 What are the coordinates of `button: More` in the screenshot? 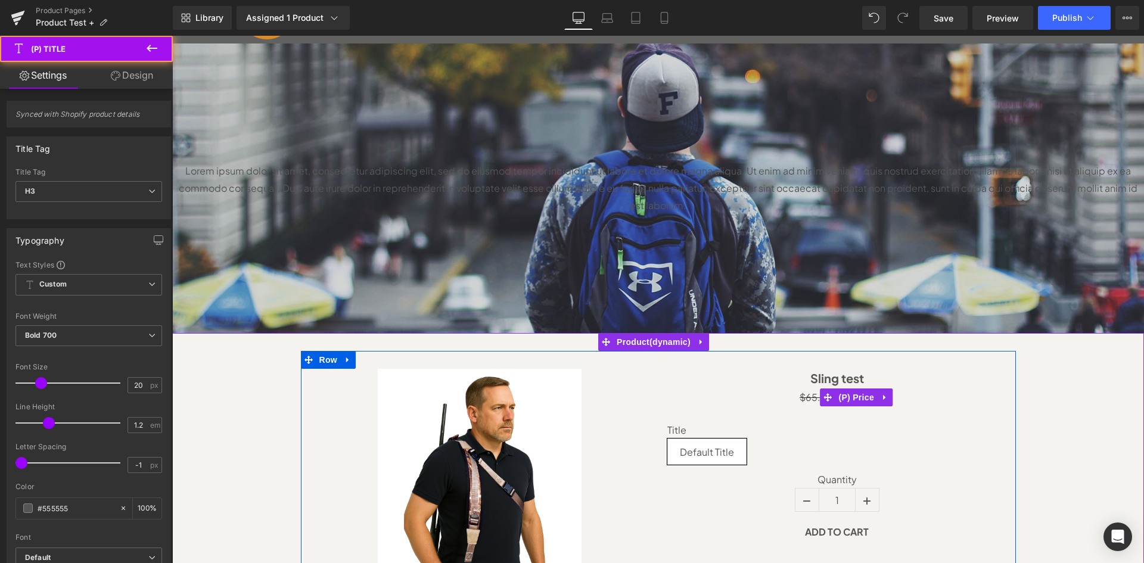 It's located at (1127, 18).